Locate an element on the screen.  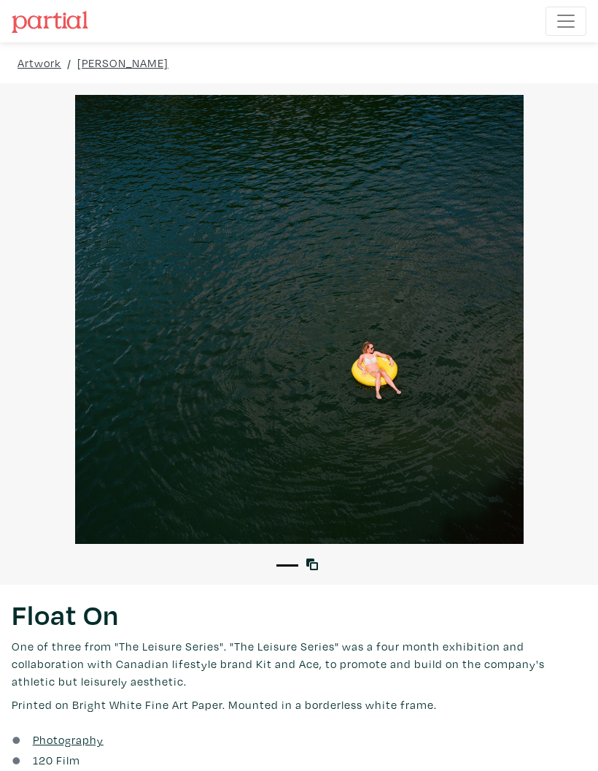
a: Artwork is located at coordinates (39, 63).